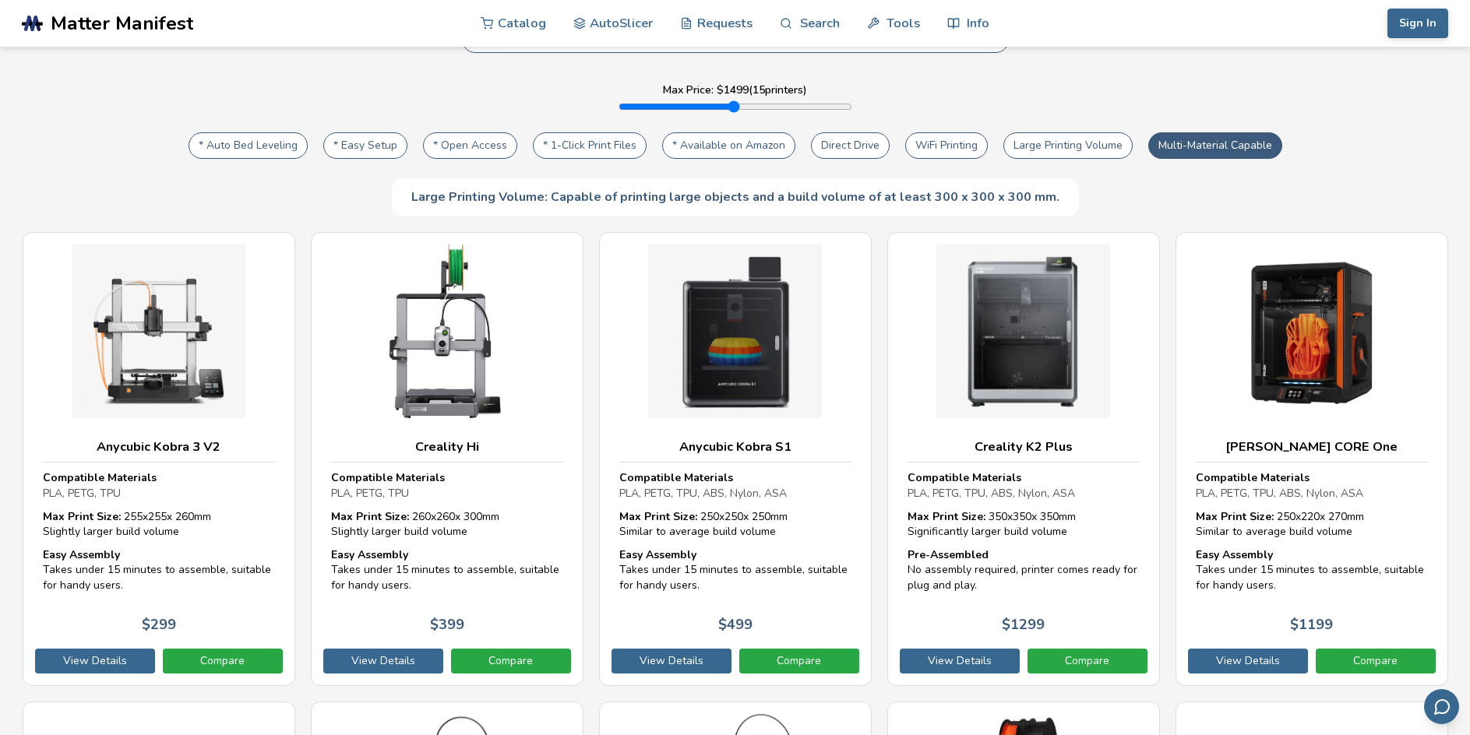 The width and height of the screenshot is (1470, 735). What do you see at coordinates (948, 555) in the screenshot?
I see `strong: Pre-Assembled` at bounding box center [948, 555].